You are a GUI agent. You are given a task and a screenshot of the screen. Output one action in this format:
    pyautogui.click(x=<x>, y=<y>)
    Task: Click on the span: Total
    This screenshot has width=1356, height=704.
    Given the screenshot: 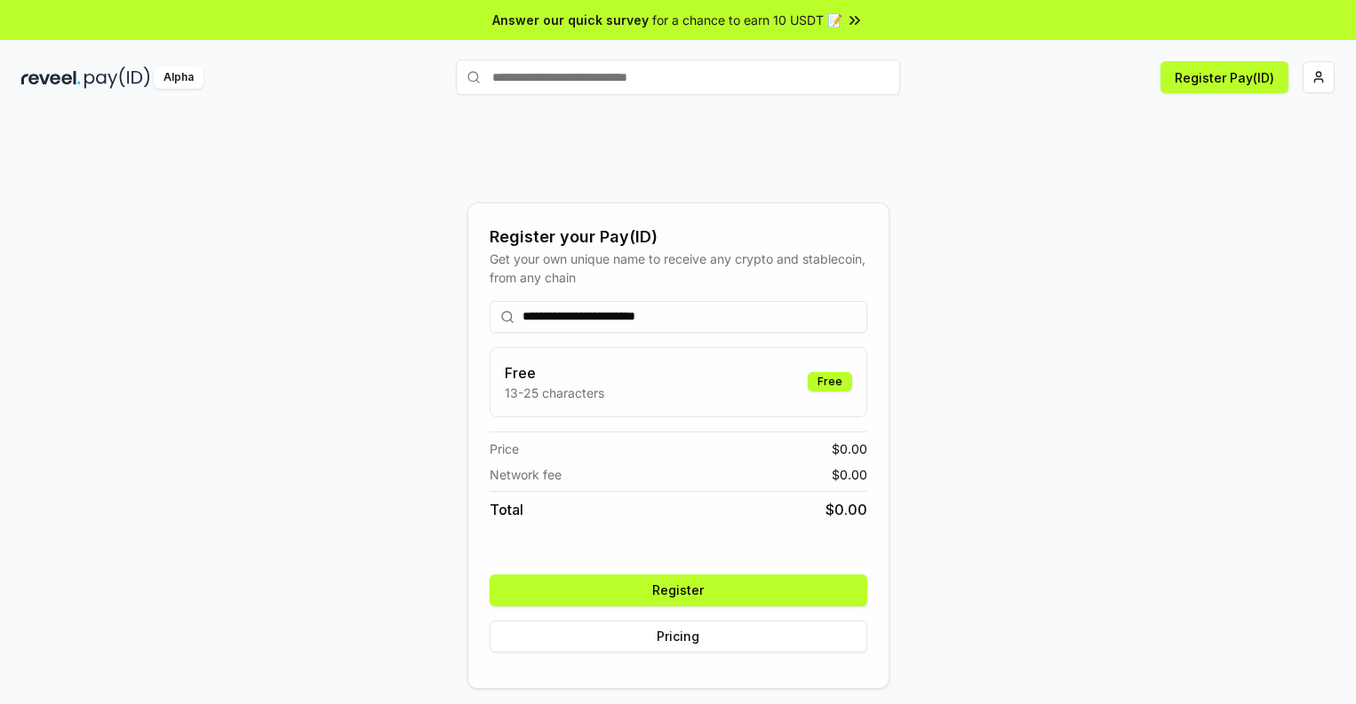 What is the action you would take?
    pyautogui.click(x=506, y=510)
    